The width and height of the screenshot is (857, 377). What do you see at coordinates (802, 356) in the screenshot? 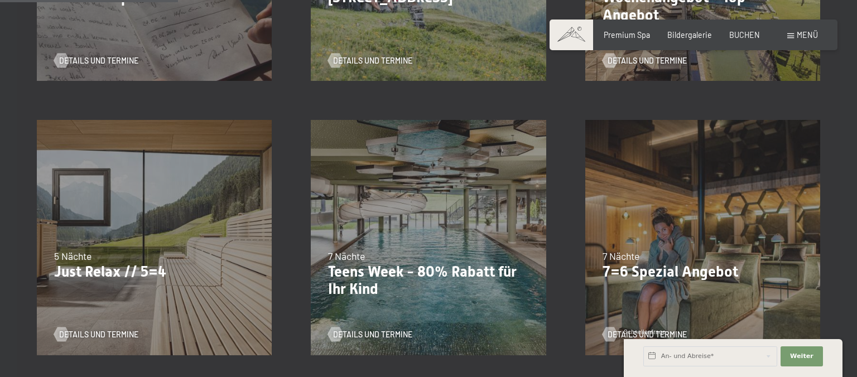
I see `button: Weiter` at bounding box center [802, 356].